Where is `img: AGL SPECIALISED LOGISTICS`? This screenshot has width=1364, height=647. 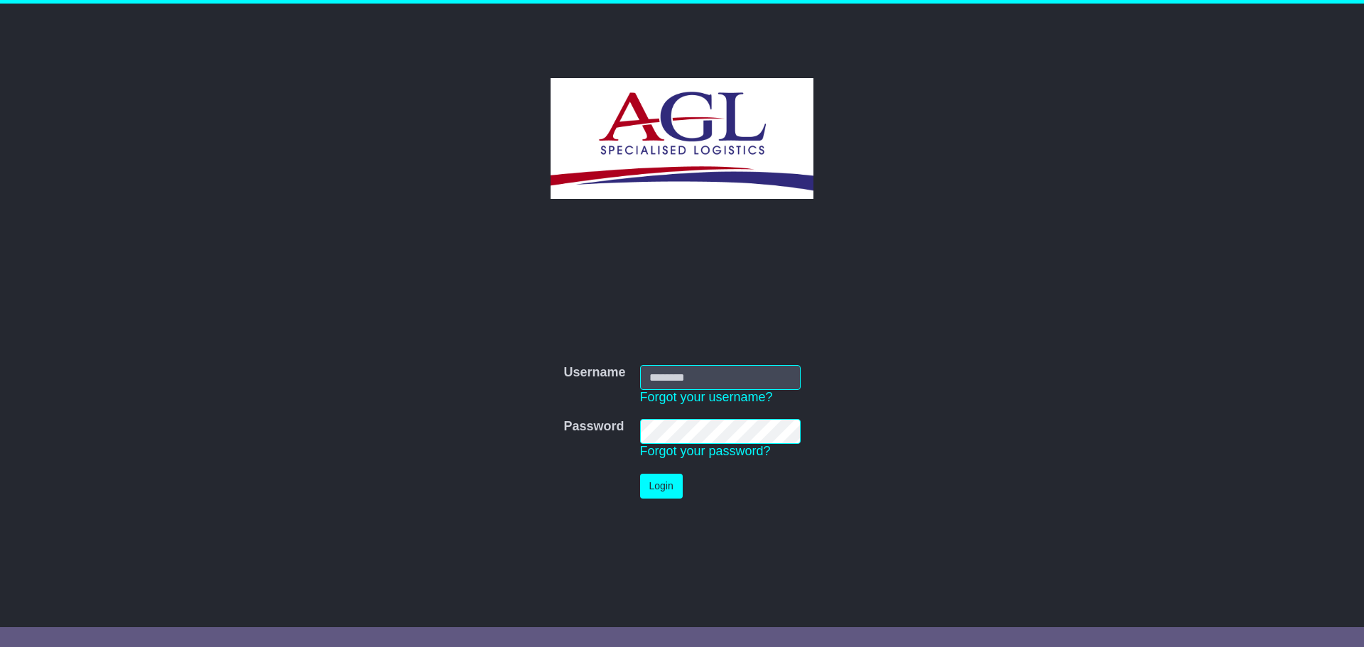
img: AGL SPECIALISED LOGISTICS is located at coordinates (682, 139).